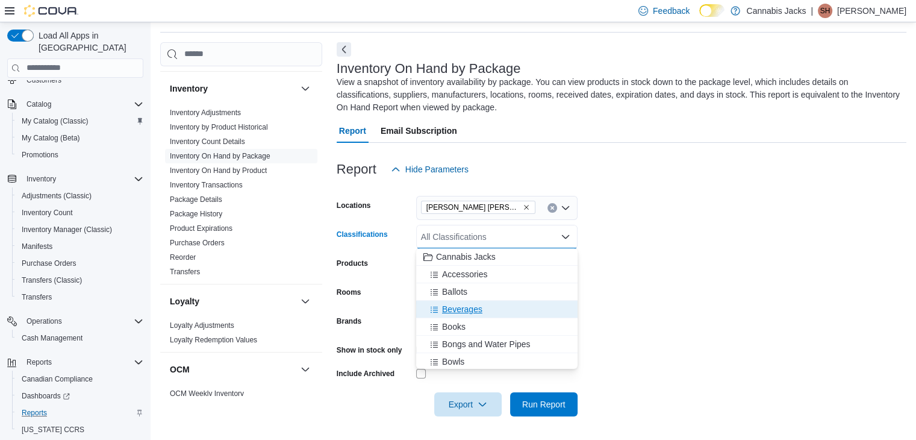 Image resolution: width=916 pixels, height=440 pixels. What do you see at coordinates (52, 280) in the screenshot?
I see `span: Transfers (Classic)` at bounding box center [52, 280].